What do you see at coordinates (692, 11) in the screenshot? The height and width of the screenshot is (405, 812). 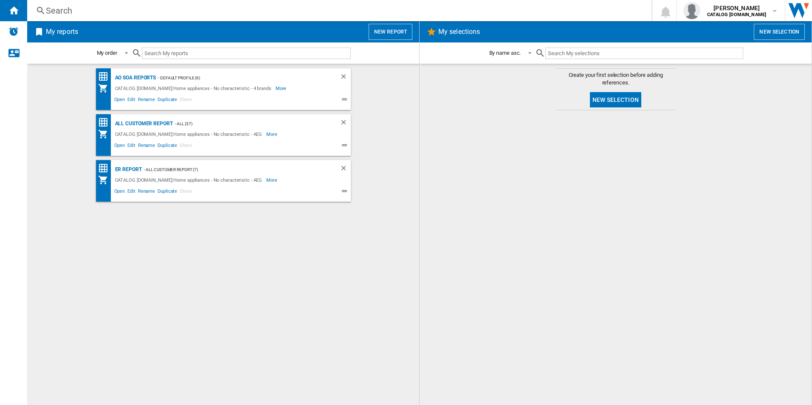 I see `img: profile.jpg` at bounding box center [692, 11].